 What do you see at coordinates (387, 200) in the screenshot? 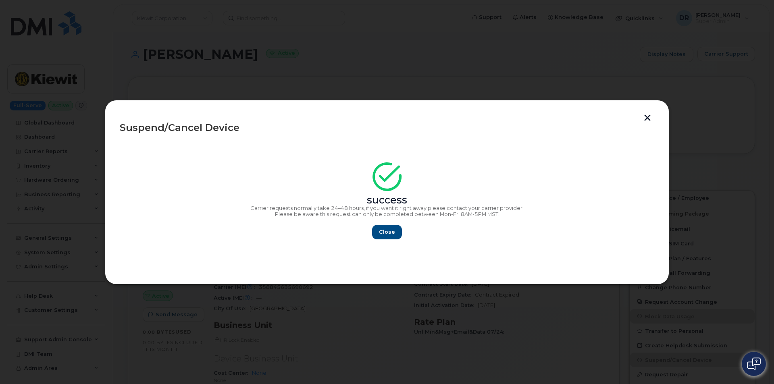
I see `div: success` at bounding box center [387, 200].